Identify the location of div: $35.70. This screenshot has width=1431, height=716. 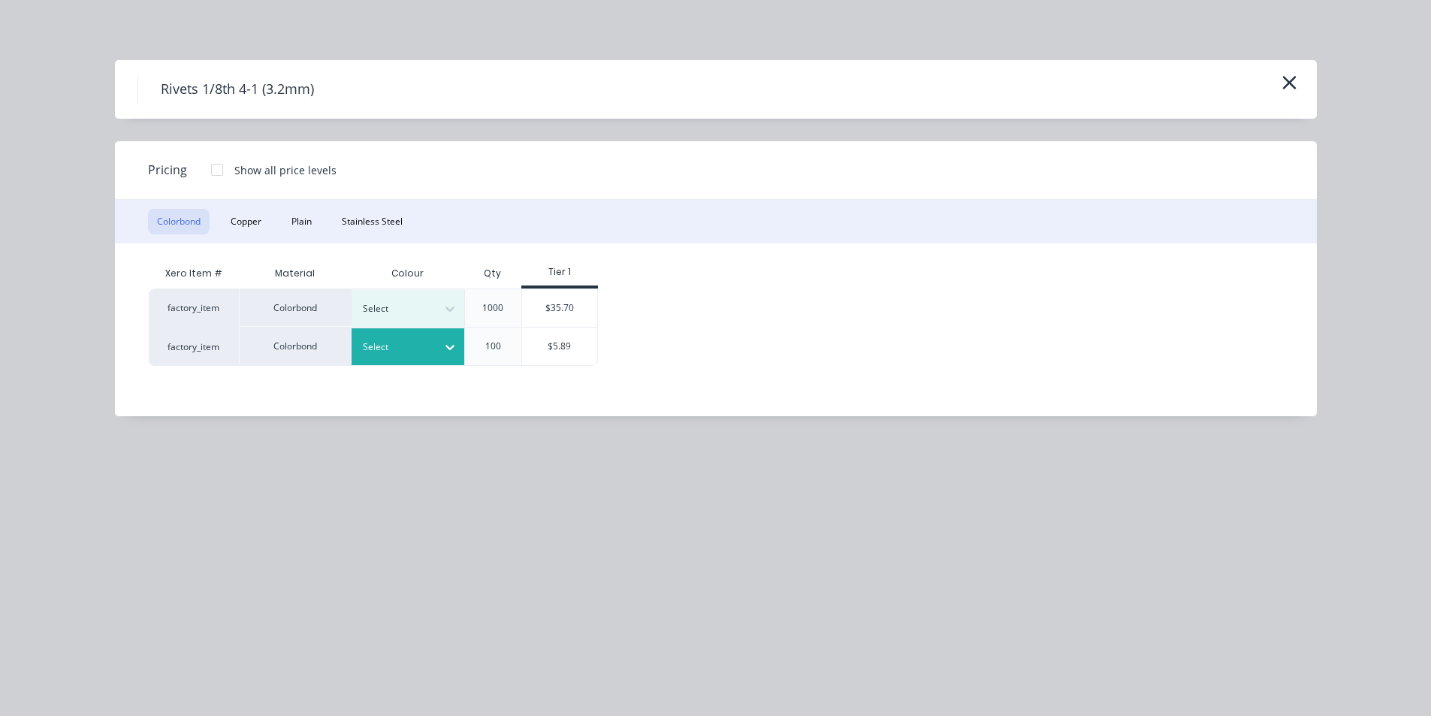
(560, 308).